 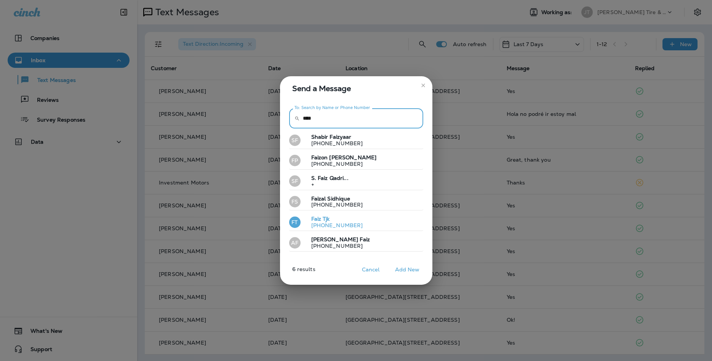 I want to click on span: Sidhique, so click(x=338, y=198).